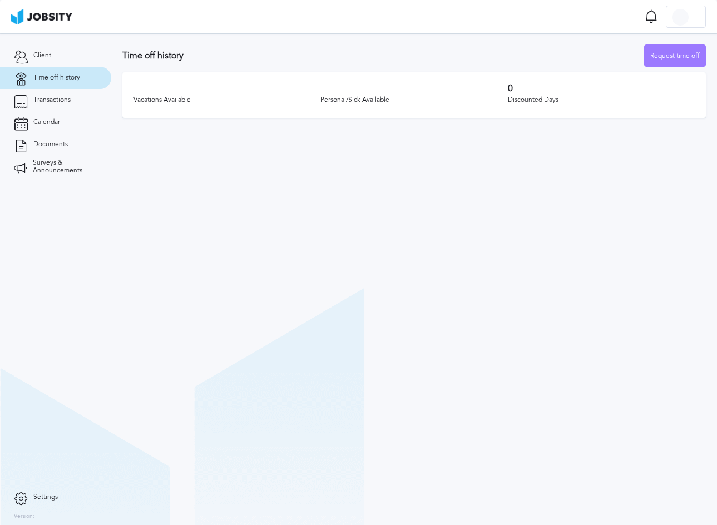 Image resolution: width=717 pixels, height=525 pixels. What do you see at coordinates (602, 88) in the screenshot?
I see `h3: 0` at bounding box center [602, 88].